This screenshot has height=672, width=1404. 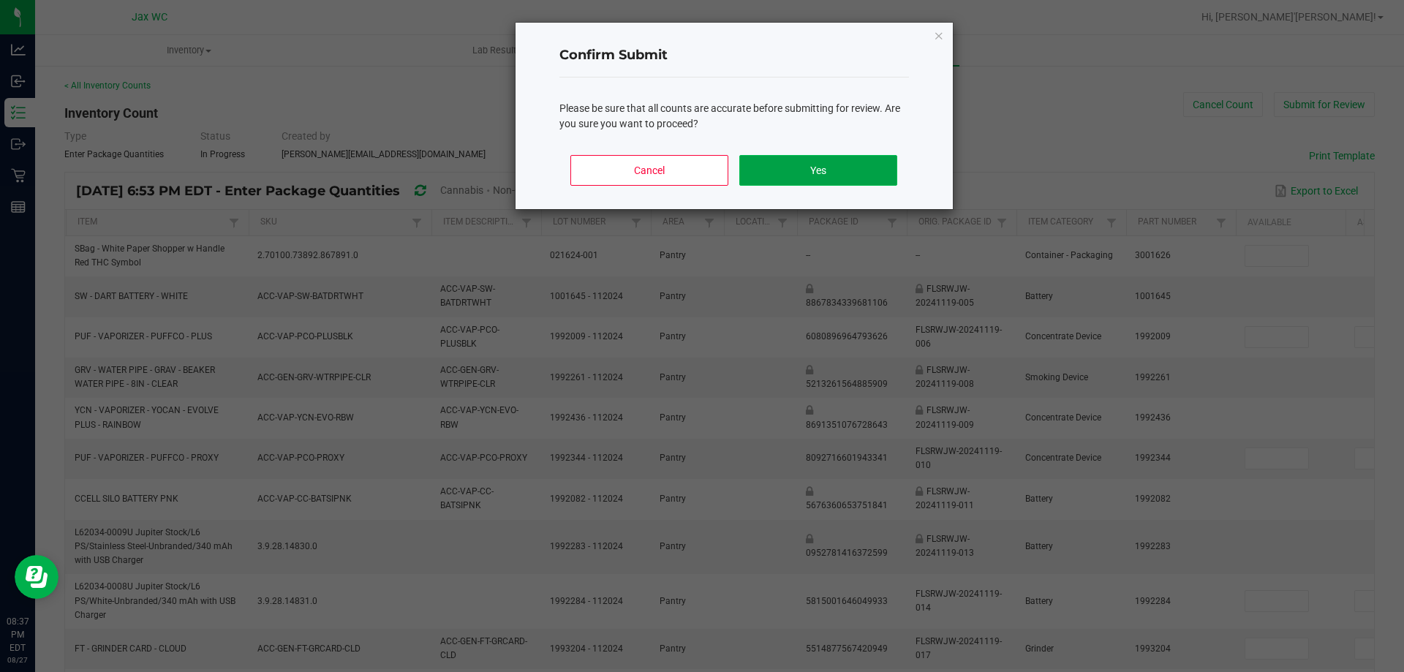 I want to click on div: Please be sure that all counts are accurate before submitting for review. Are you sure you want t..., so click(x=734, y=116).